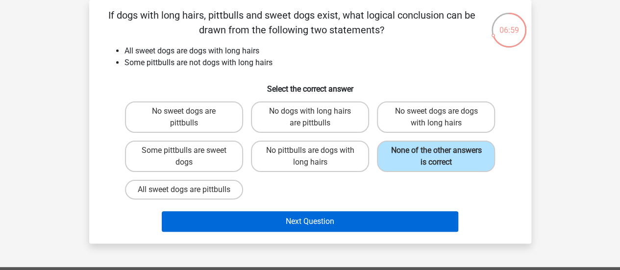 The image size is (620, 270). I want to click on button: Next Question, so click(310, 222).